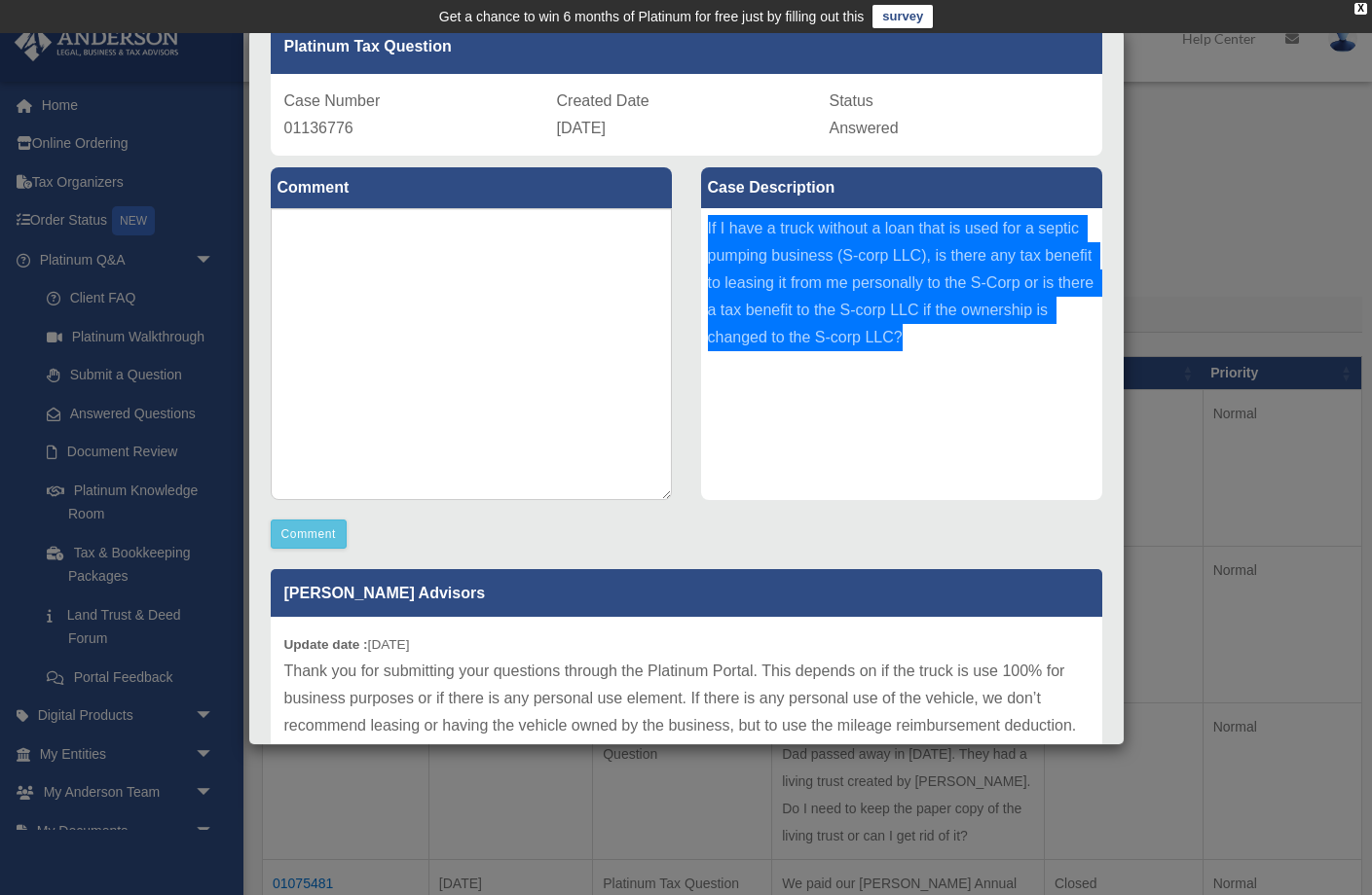 Image resolution: width=1372 pixels, height=895 pixels. Describe the element at coordinates (1360, 9) in the screenshot. I see `div: close` at that location.